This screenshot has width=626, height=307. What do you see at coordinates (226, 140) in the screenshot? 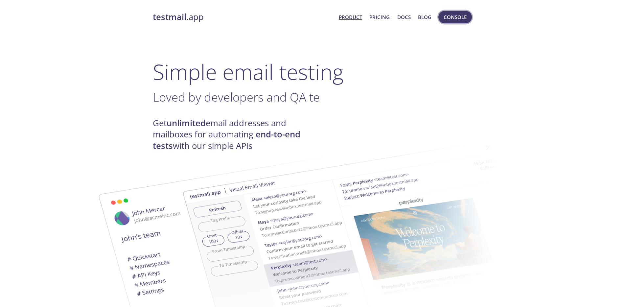
I see `strong: end-to-end tests` at bounding box center [226, 140].